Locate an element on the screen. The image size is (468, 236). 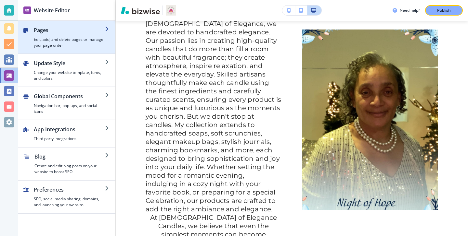
p: Celebration, our products are crafted to add the right ambiance and elegance. is located at coordinates (213, 205).